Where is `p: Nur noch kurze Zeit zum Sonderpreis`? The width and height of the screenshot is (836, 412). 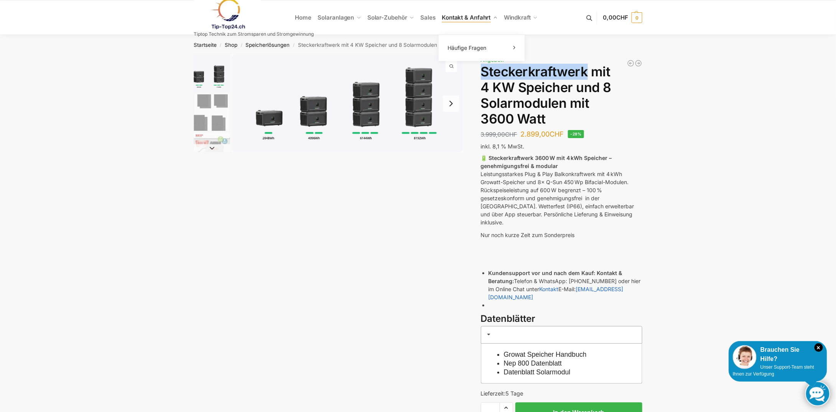 p: Nur noch kurze Zeit zum Sonderpreis is located at coordinates (562, 235).